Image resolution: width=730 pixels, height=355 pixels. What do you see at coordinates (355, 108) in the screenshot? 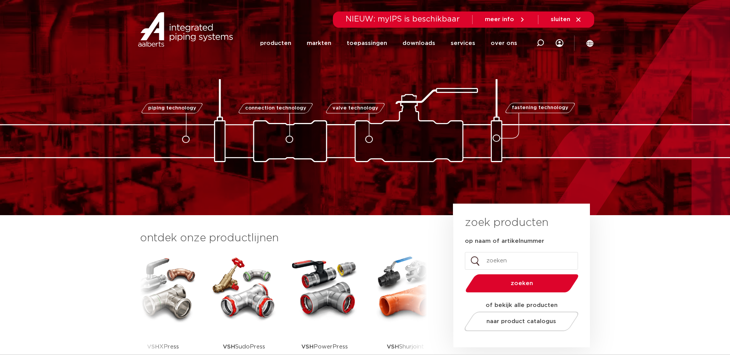
I see `span: valve technology` at bounding box center [355, 108].